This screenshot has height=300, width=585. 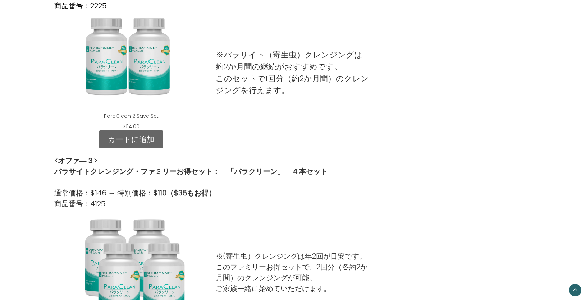 I want to click on p: ※パラサイト（寄生虫）クレンジングは約2か月間の継続がおすすめです。 このセットで1回分（約2か月間）のクレンジングを行えます。, so click(x=293, y=73).